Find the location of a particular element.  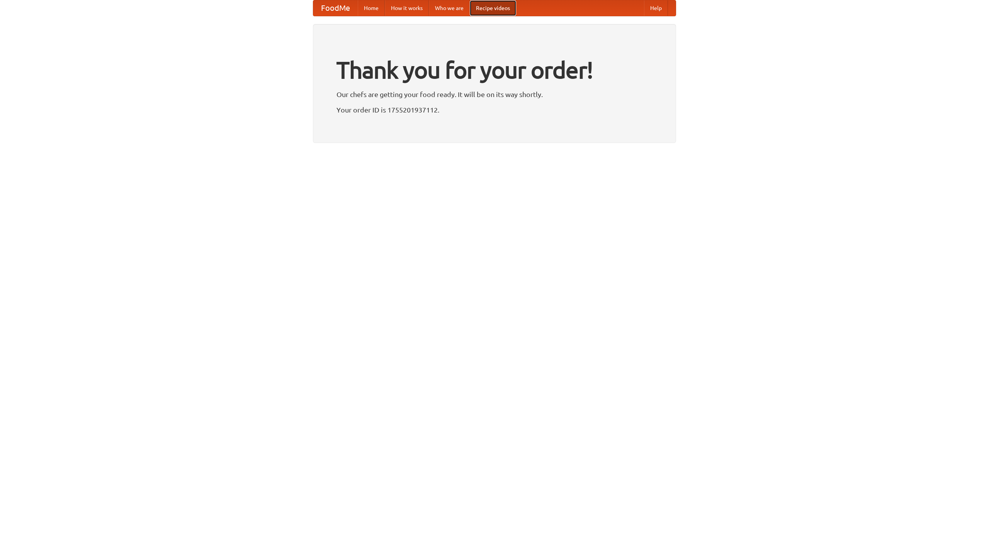

a: Home is located at coordinates (371, 8).